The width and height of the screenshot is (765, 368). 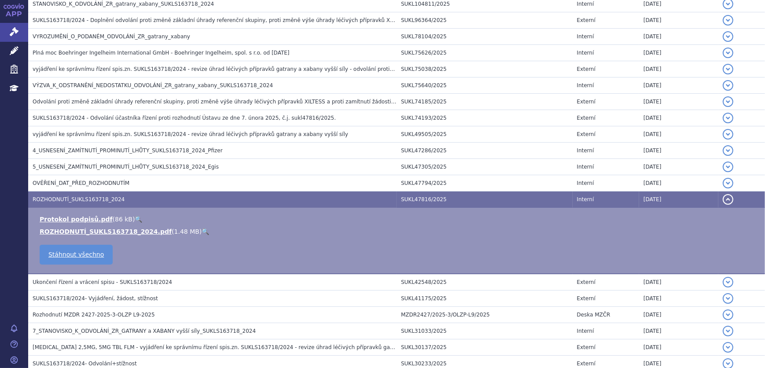 I want to click on td: SUKL96364/2025, so click(x=484, y=20).